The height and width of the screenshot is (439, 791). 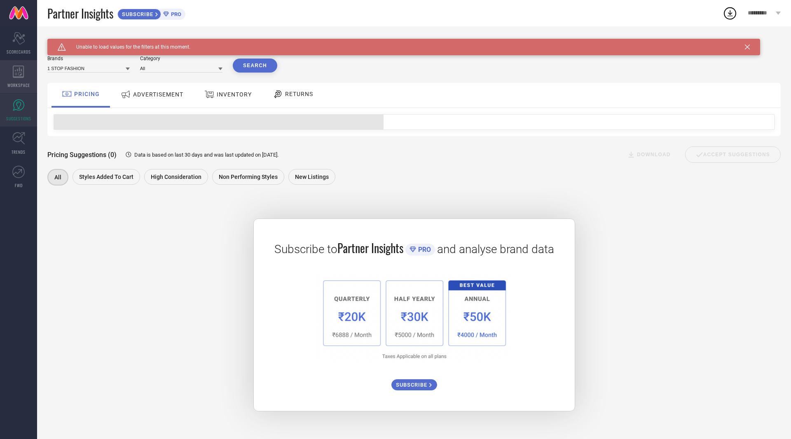 What do you see at coordinates (176, 177) in the screenshot?
I see `span: High Consideration` at bounding box center [176, 177].